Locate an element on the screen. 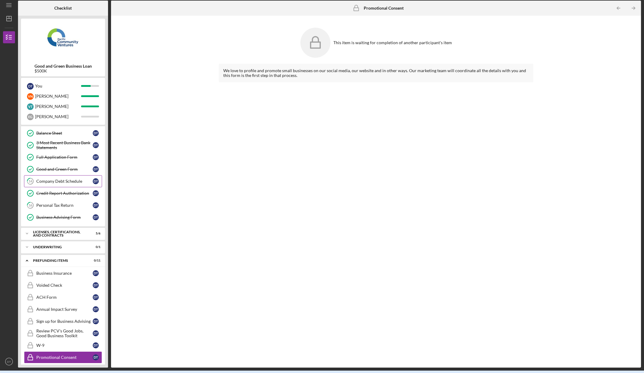 Image resolution: width=644 pixels, height=373 pixels. div: 0 / 11 is located at coordinates (95, 260).